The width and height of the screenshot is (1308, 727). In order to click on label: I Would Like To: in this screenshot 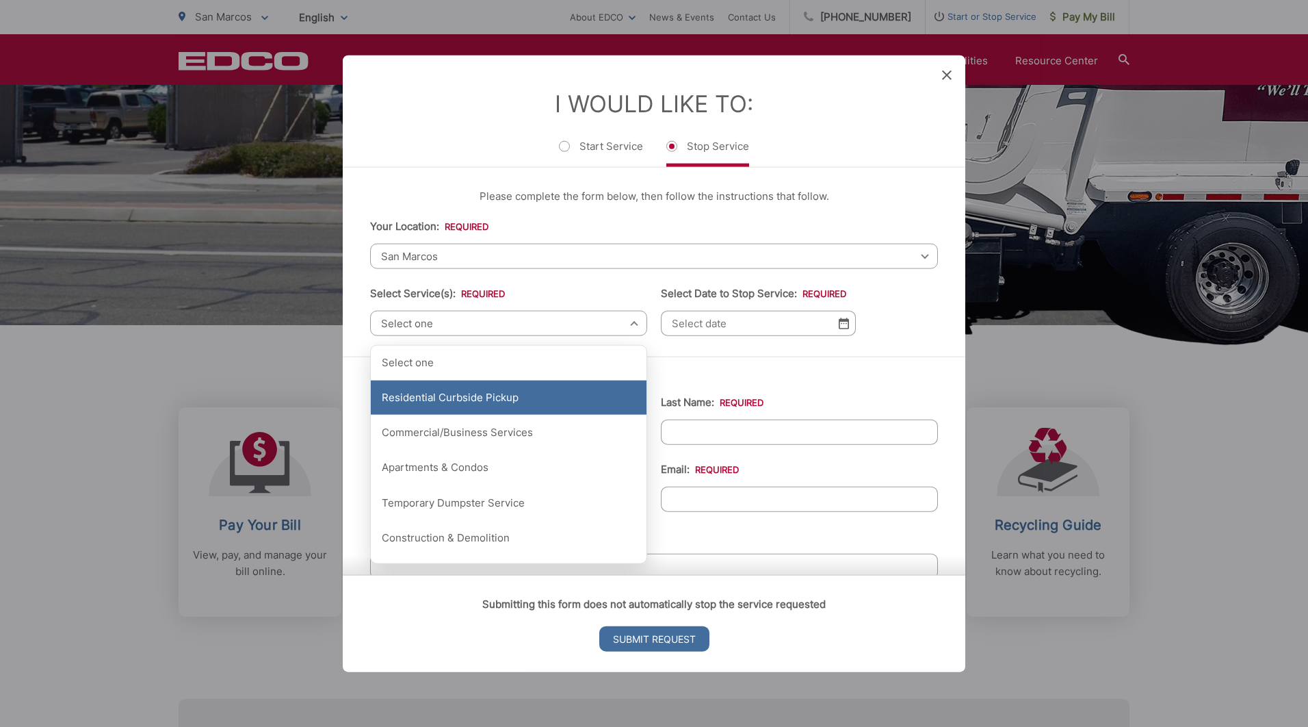, I will do `click(654, 103)`.